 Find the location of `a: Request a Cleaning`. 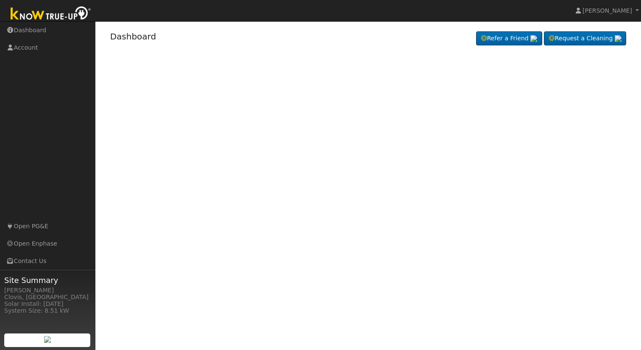

a: Request a Cleaning is located at coordinates (585, 39).